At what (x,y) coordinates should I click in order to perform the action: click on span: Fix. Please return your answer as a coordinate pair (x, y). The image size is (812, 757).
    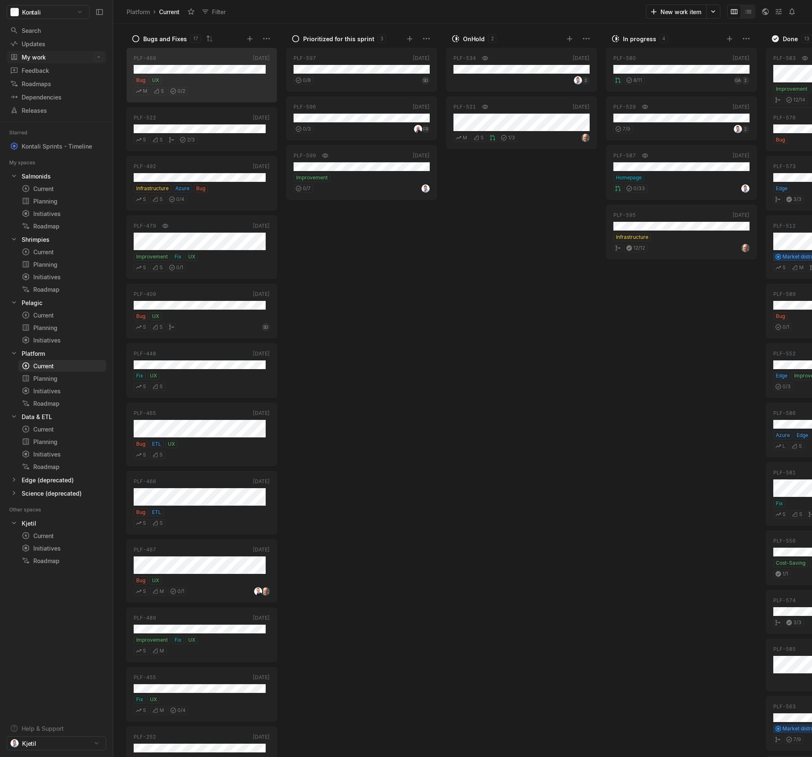
    Looking at the image, I should click on (178, 257).